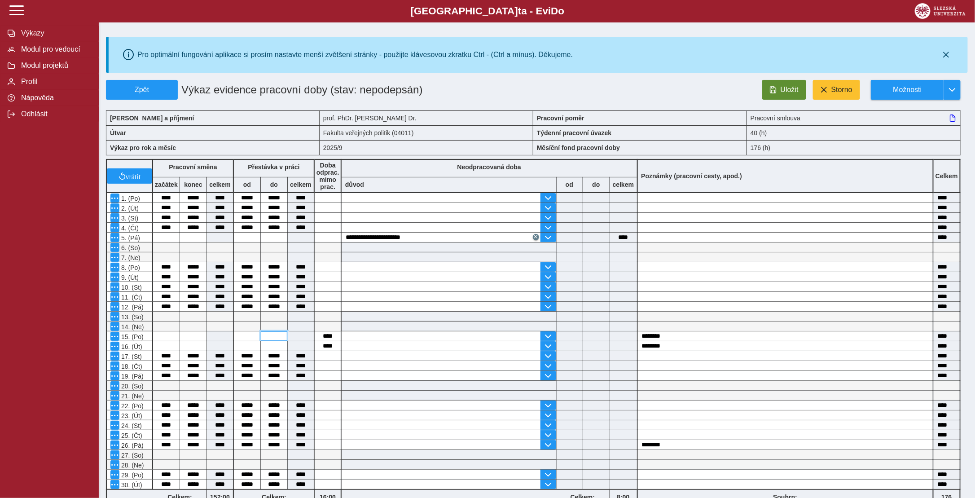 Image resolution: width=975 pixels, height=498 pixels. What do you see at coordinates (554, 11) in the screenshot?
I see `span: D` at bounding box center [554, 11].